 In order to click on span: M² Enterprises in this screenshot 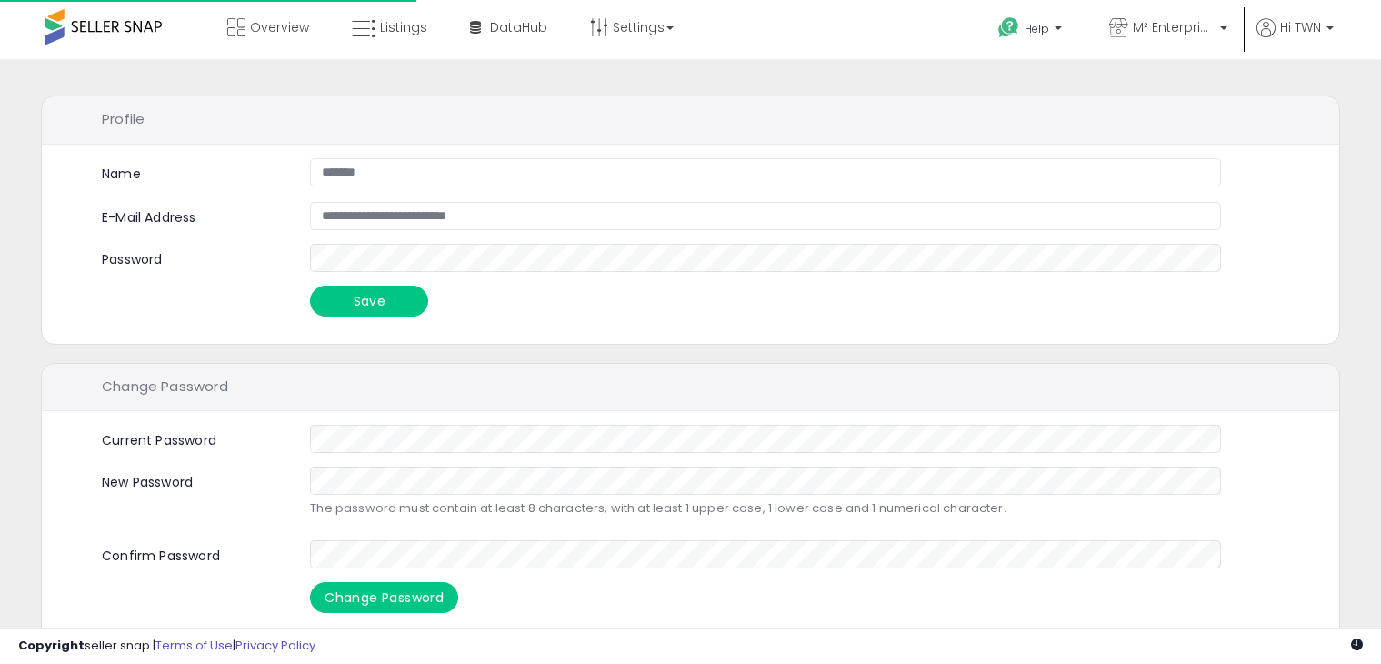, I will do `click(1174, 27)`.